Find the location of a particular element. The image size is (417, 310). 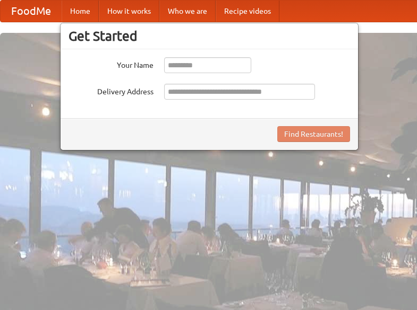

a: Who we are is located at coordinates (187, 11).